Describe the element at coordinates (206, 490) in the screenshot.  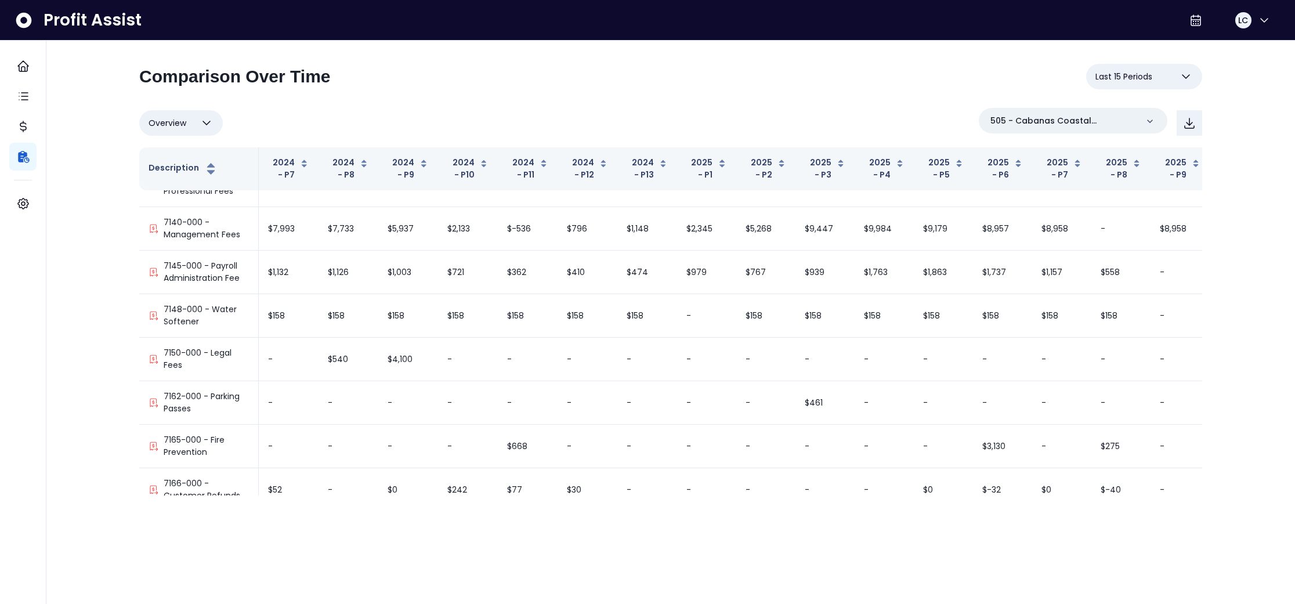
I see `p: 7166-000 - Customer Refunds` at that location.